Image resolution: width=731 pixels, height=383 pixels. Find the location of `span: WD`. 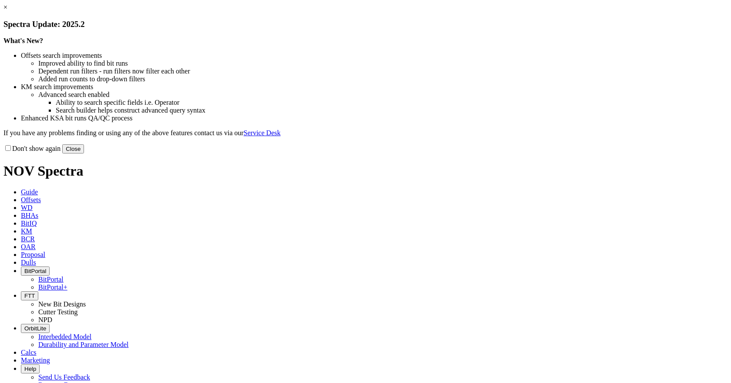

span: WD is located at coordinates (27, 207).